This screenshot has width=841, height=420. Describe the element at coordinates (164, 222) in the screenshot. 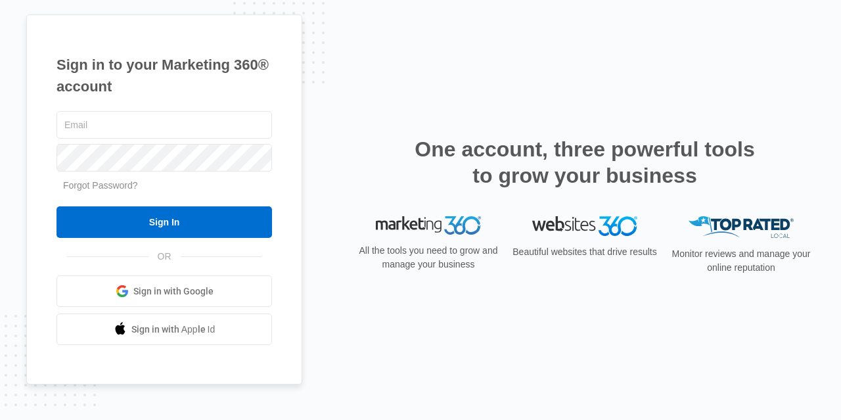

I see `input: Sign In` at that location.